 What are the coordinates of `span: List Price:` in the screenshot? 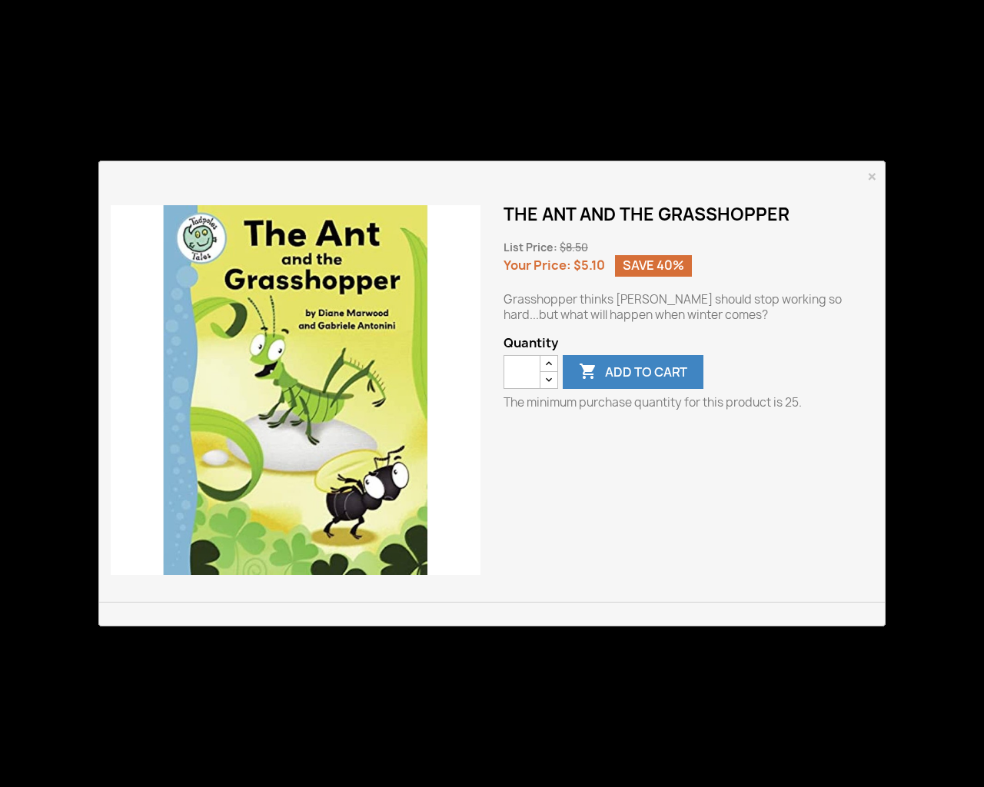 It's located at (531, 248).